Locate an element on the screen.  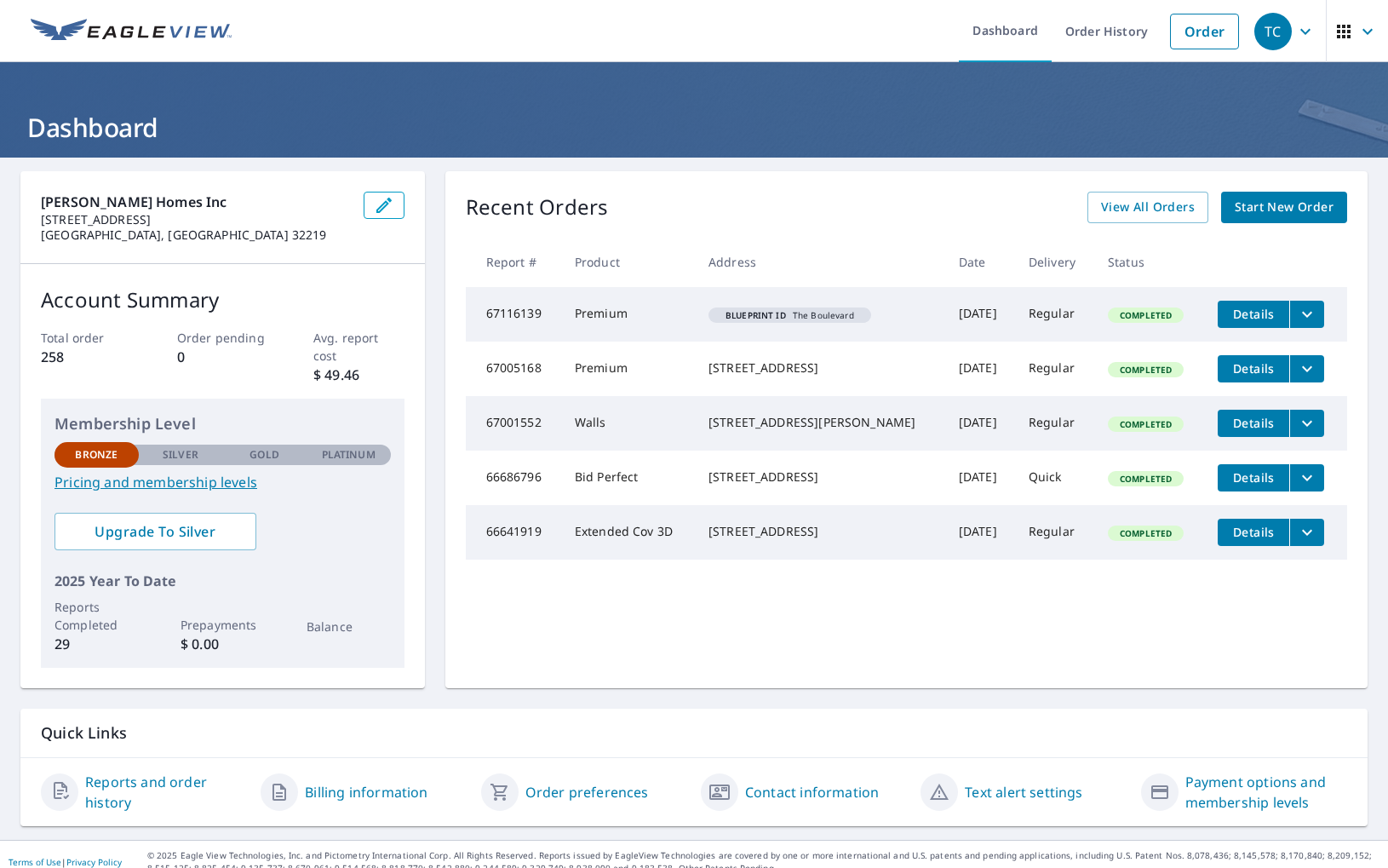
button: detailsBtn-67116139 is located at coordinates (1254, 314).